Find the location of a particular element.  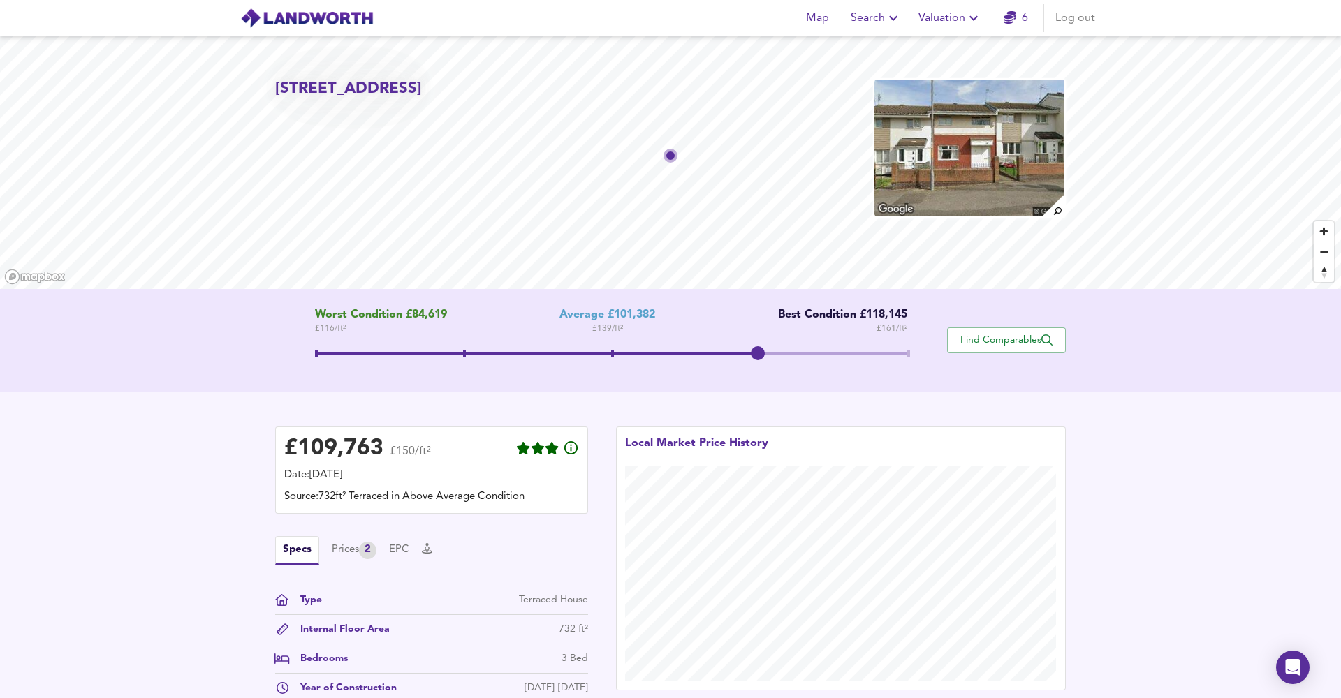

div: Year of Construction is located at coordinates (343, 688).